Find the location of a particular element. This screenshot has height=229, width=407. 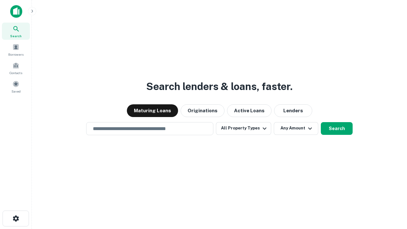

h3: Search lenders & loans, faster. is located at coordinates (220, 87).